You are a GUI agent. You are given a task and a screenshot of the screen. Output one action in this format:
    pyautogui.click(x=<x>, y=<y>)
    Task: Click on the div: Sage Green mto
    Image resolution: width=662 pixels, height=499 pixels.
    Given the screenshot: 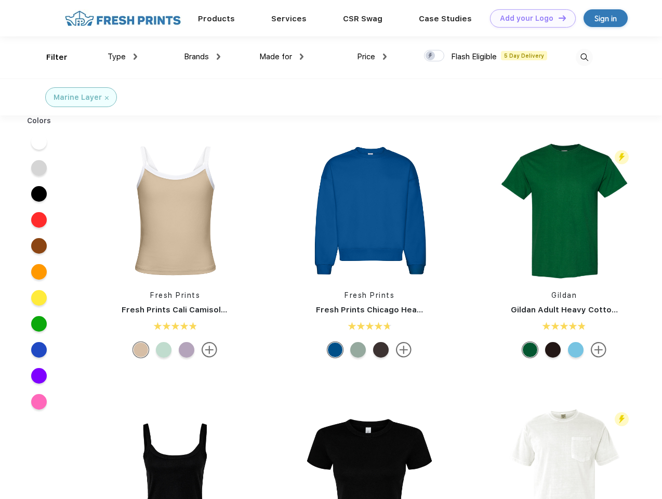 What is the action you would take?
    pyautogui.click(x=358, y=350)
    